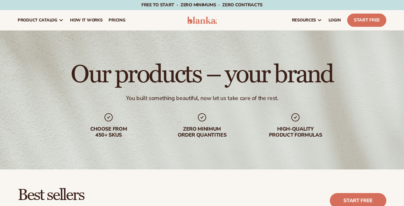 The width and height of the screenshot is (404, 206). What do you see at coordinates (366, 20) in the screenshot?
I see `a: Start Free` at bounding box center [366, 20].